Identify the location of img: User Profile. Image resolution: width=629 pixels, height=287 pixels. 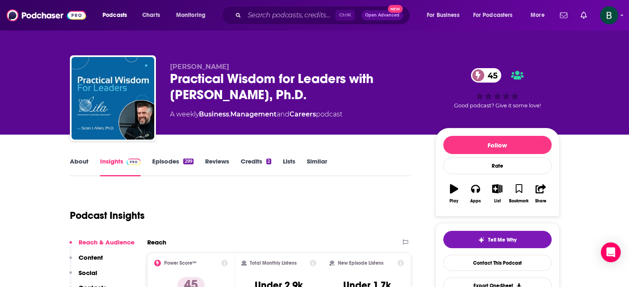
(609, 15).